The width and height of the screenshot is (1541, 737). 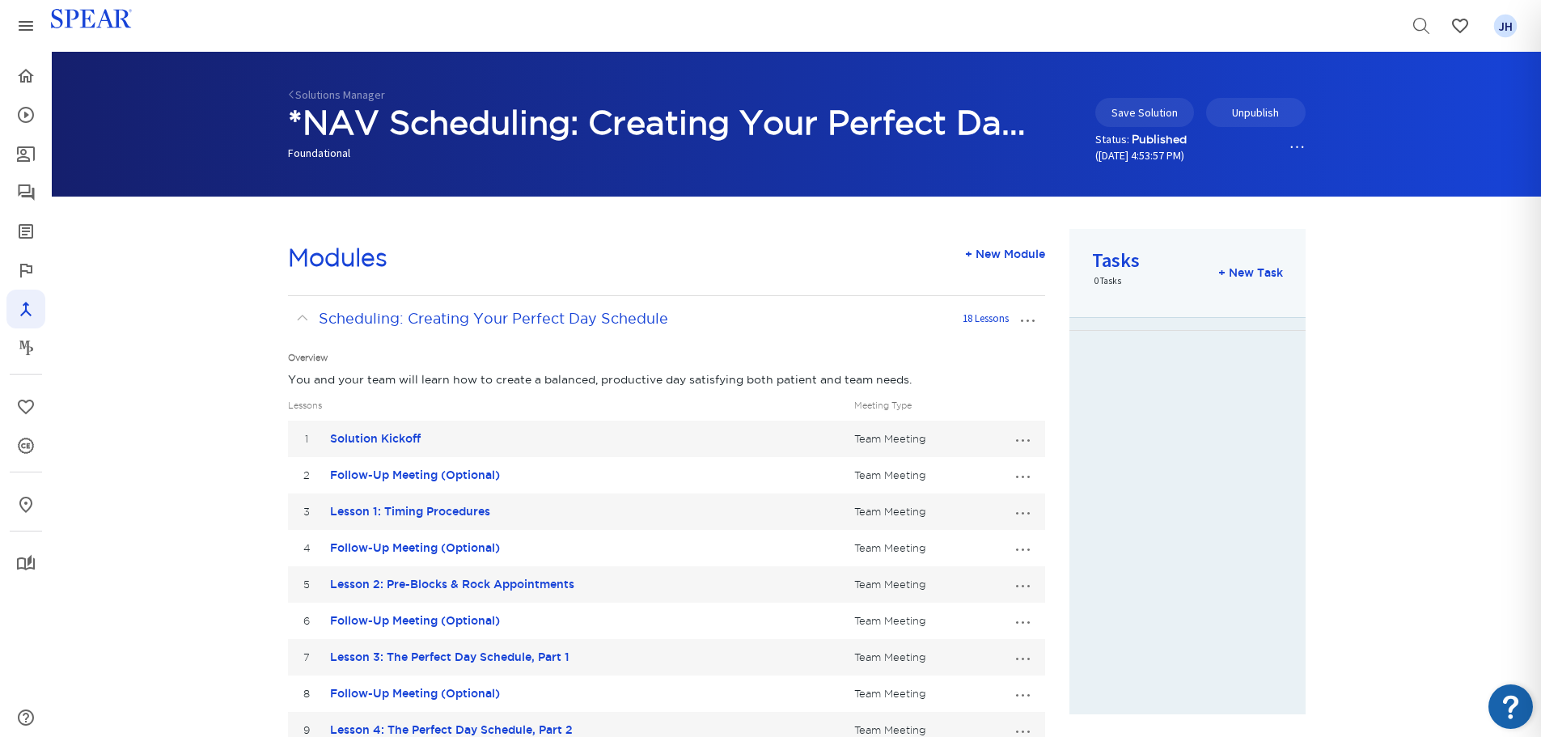 What do you see at coordinates (1159, 139) in the screenshot?
I see `strong: Published` at bounding box center [1159, 139].